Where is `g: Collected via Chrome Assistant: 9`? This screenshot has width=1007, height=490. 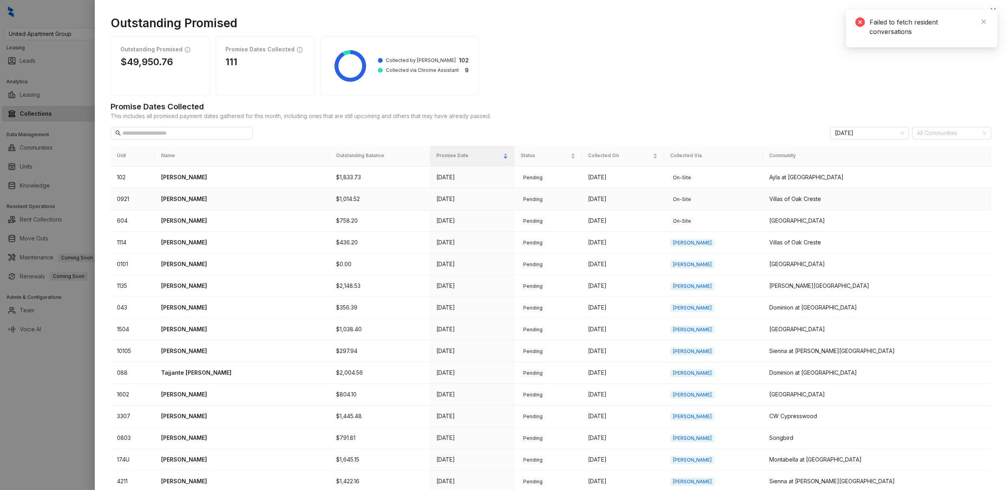 g: Collected via Chrome Assistant: 9 is located at coordinates (347, 53).